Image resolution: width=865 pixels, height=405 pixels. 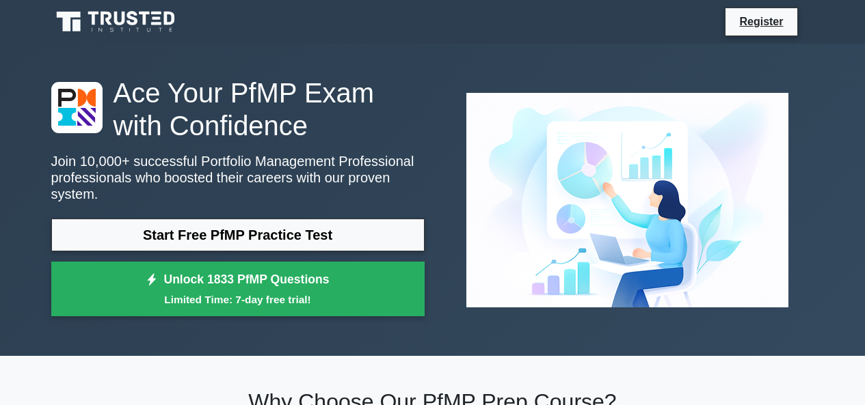 What do you see at coordinates (761, 21) in the screenshot?
I see `a: Register` at bounding box center [761, 21].